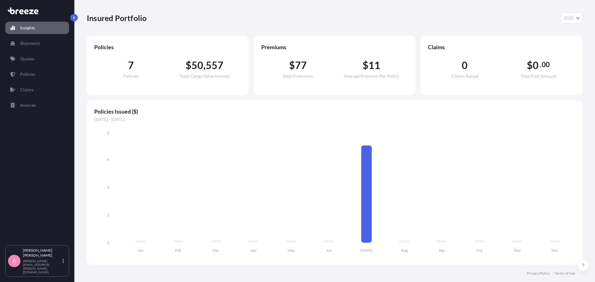 The image size is (595, 282). Describe the element at coordinates (501, 47) in the screenshot. I see `span: Claims` at that location.